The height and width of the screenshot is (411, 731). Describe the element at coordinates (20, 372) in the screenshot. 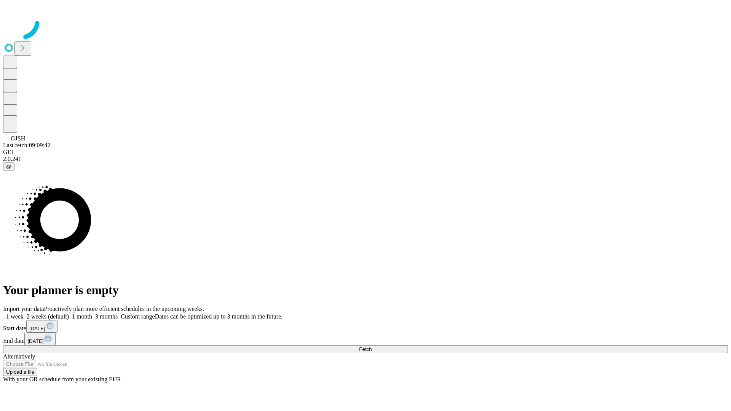

I see `button: Upload a file` at that location.